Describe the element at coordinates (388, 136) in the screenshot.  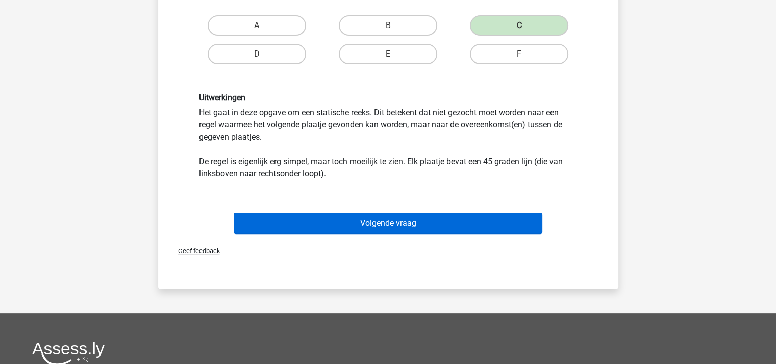
I see `div: Het gaat in deze opgave om een statische reeks. Dit betekent dat niet gezocht moet worden naar ee...` at that location.